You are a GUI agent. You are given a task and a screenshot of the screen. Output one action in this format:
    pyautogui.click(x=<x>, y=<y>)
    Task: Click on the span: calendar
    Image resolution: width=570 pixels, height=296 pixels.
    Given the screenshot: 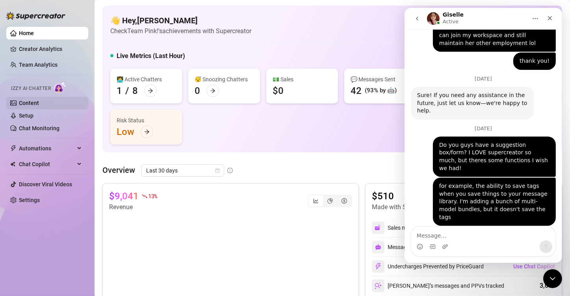 What is the action you would take?
    pyautogui.click(x=218, y=170)
    